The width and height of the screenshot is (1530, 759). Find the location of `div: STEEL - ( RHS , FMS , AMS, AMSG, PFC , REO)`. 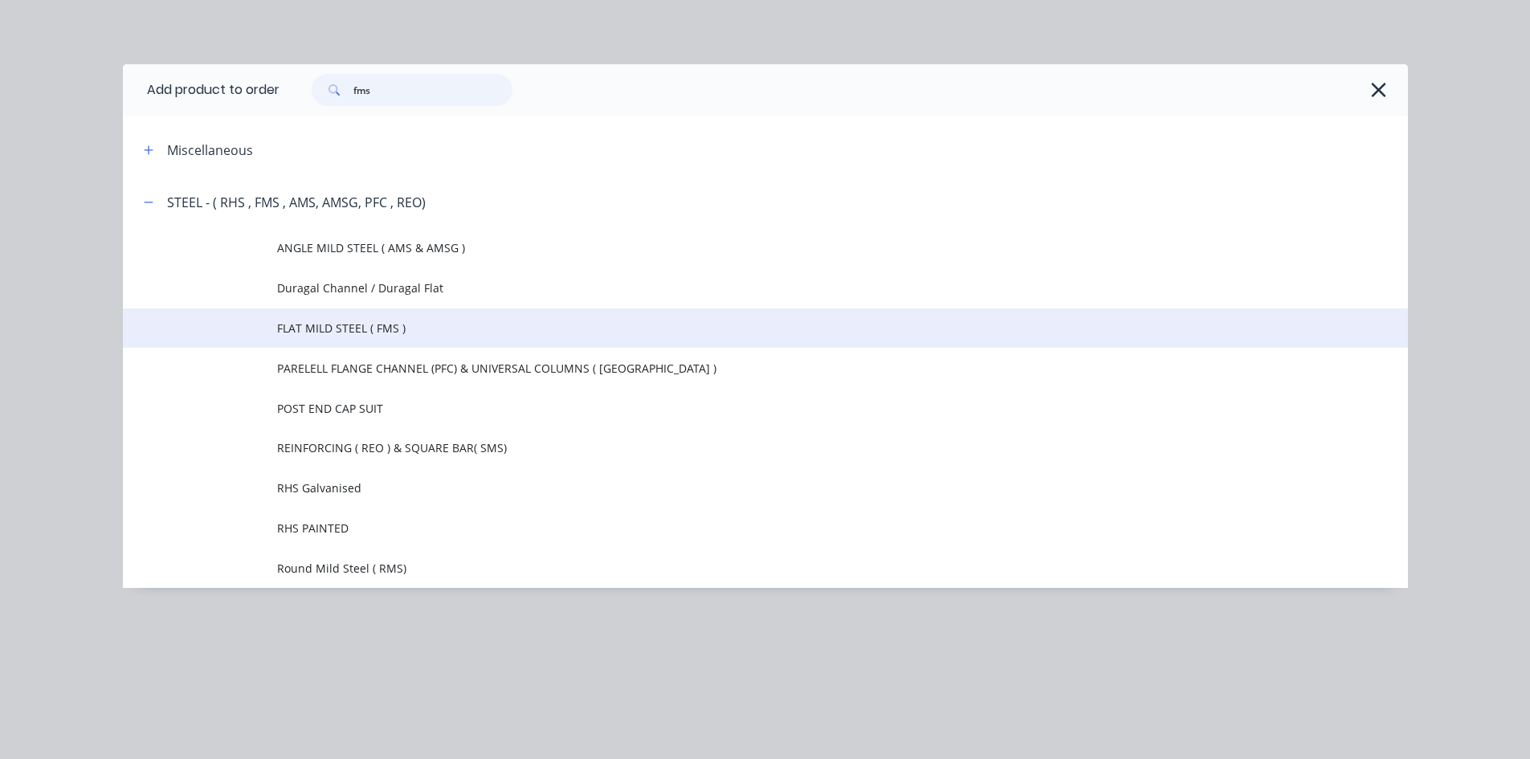

div: STEEL - ( RHS , FMS , AMS, AMSG, PFC , REO) is located at coordinates (296, 202).